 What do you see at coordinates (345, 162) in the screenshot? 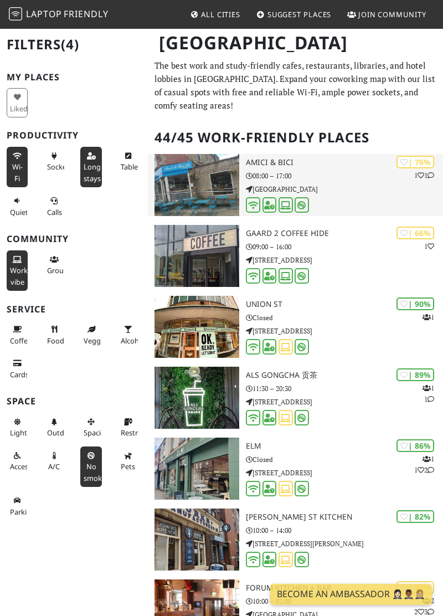
I see `h3: Amici & Bici` at bounding box center [345, 162].